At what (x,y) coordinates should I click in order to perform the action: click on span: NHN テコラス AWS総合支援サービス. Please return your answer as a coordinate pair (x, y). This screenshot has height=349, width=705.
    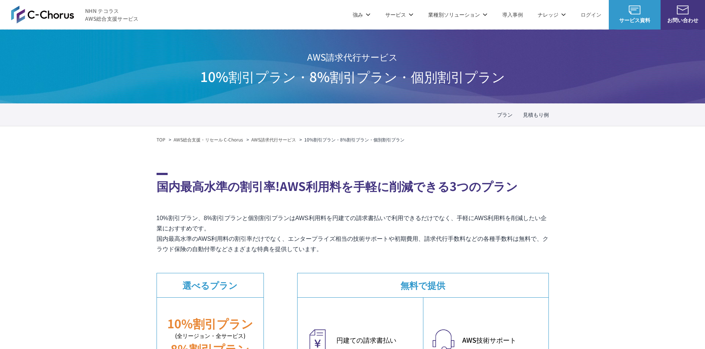
    Looking at the image, I should click on (112, 15).